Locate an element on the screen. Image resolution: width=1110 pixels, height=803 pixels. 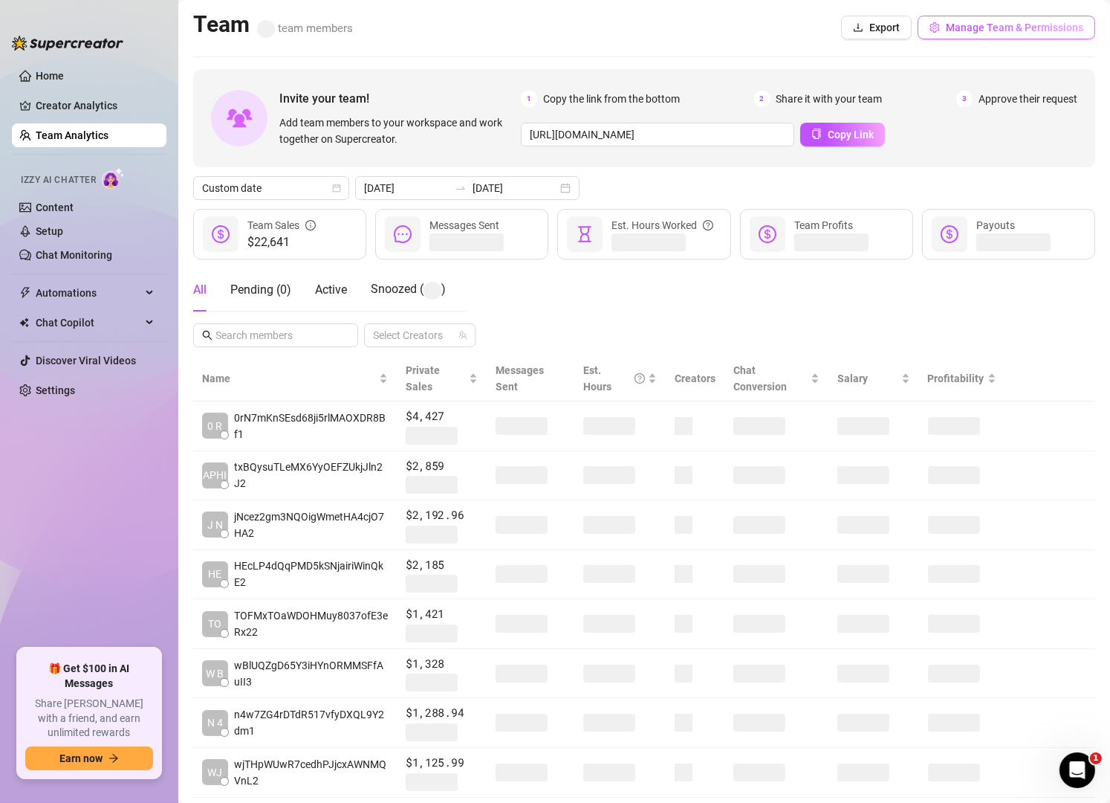
input: Search members is located at coordinates (276, 335).